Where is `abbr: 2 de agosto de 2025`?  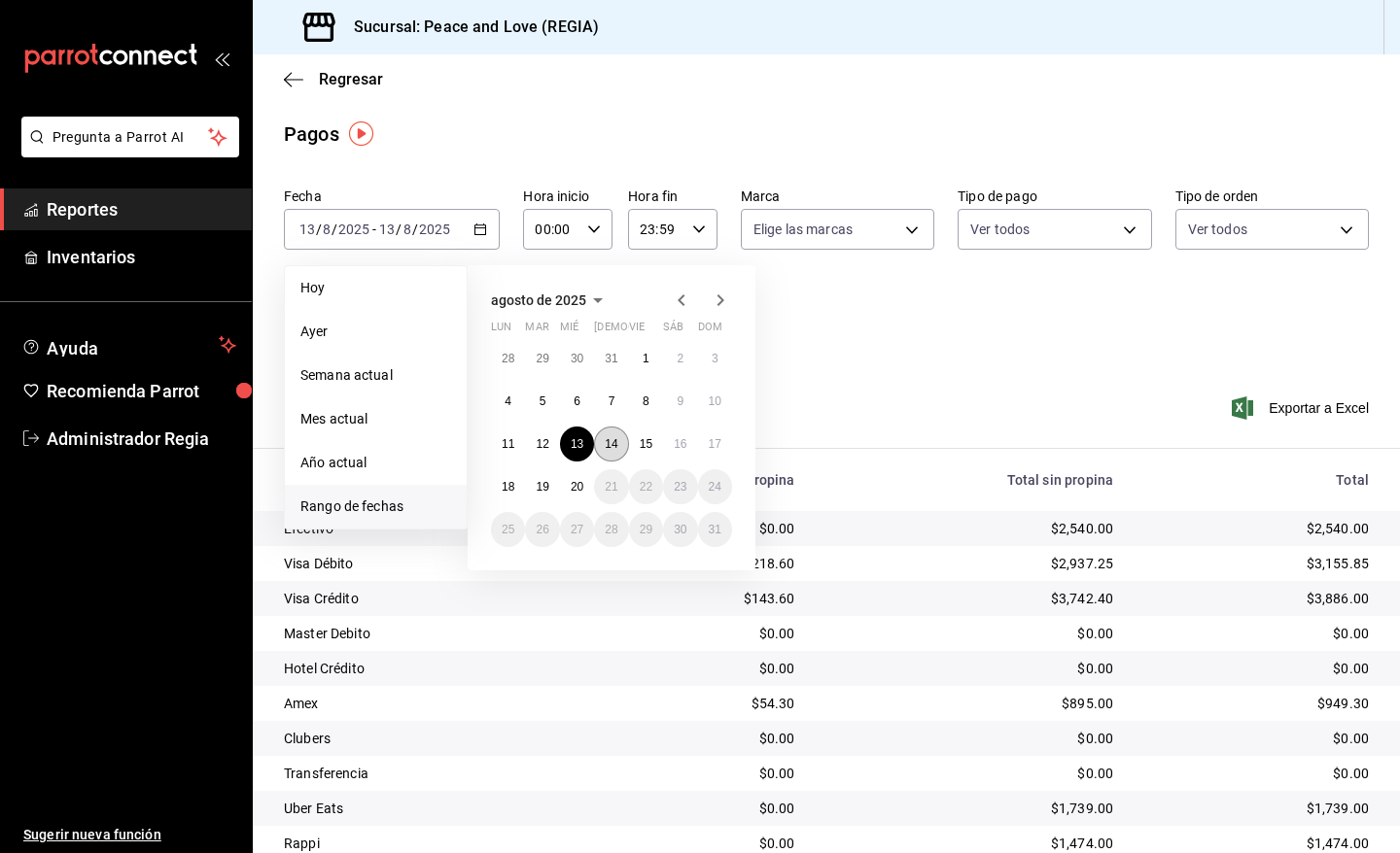 abbr: 2 de agosto de 2025 is located at coordinates (680, 359).